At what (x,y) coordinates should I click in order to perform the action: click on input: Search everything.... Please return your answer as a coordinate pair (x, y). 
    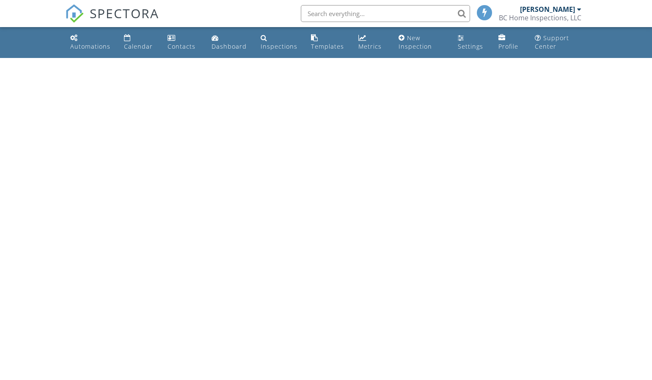
    Looking at the image, I should click on (385, 14).